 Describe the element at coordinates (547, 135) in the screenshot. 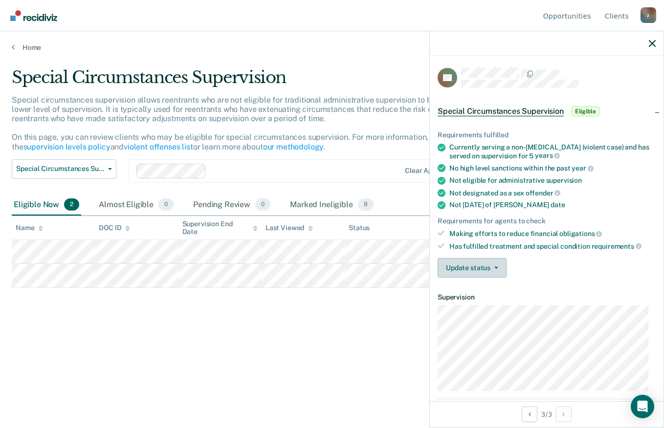

I see `div: Requirements fulfilled` at that location.